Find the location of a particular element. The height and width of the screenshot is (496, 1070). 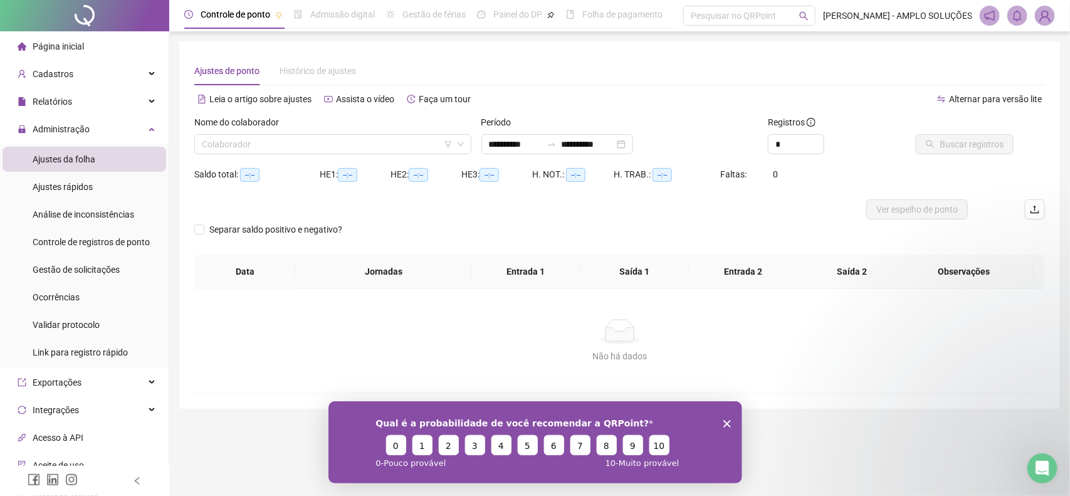

span: book is located at coordinates (571, 14).